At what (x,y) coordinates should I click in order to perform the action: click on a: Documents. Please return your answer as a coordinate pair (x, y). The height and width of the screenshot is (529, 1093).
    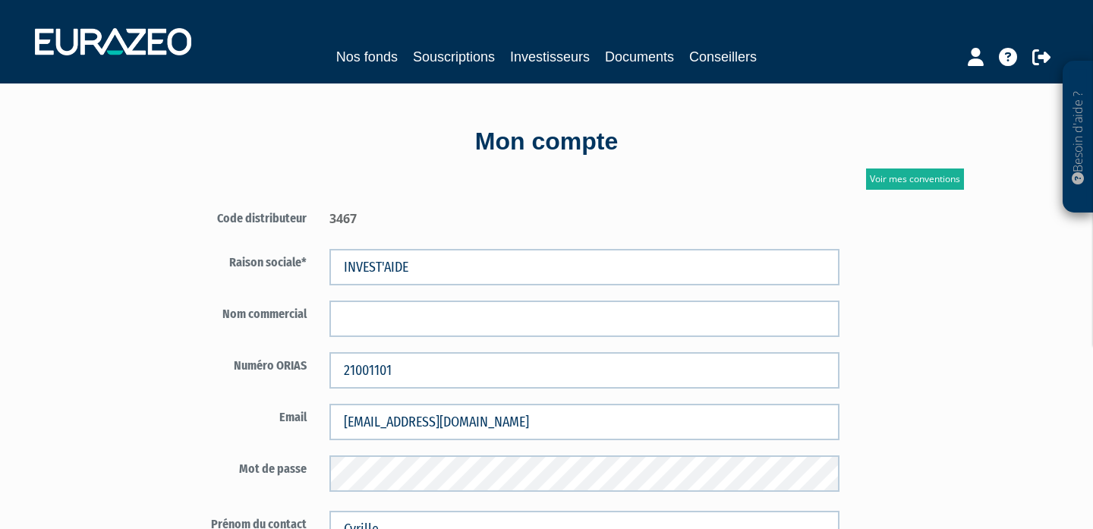
    Looking at the image, I should click on (639, 57).